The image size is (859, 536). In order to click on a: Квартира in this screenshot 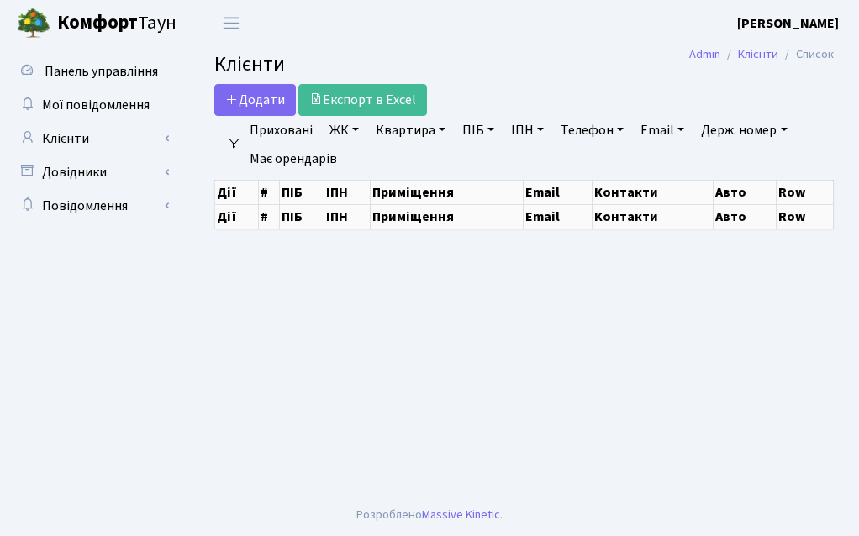, I will do `click(410, 130)`.